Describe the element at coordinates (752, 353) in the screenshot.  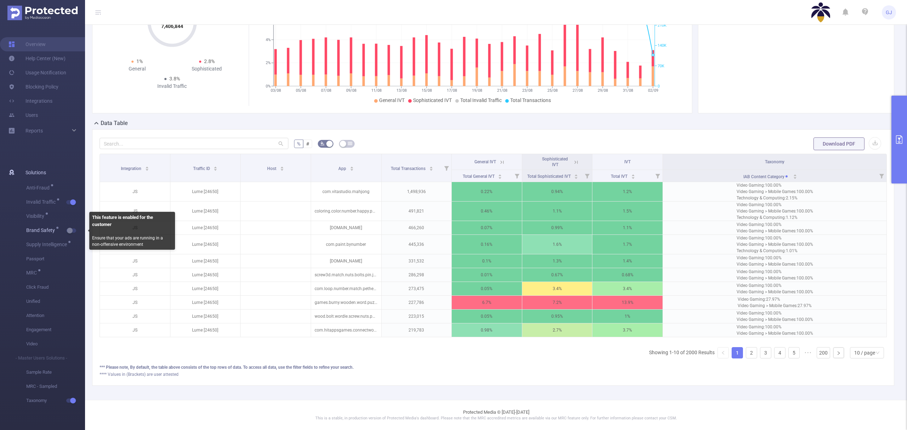
I see `li: 2` at that location.